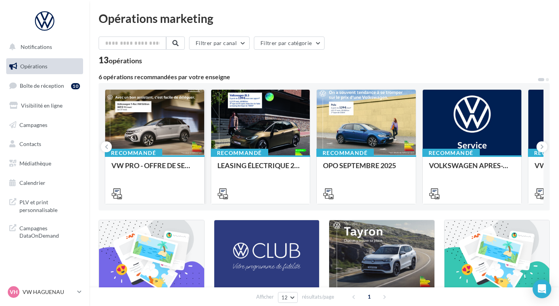 This screenshot has width=559, height=306. Describe the element at coordinates (45, 144) in the screenshot. I see `a: Contacts` at that location.